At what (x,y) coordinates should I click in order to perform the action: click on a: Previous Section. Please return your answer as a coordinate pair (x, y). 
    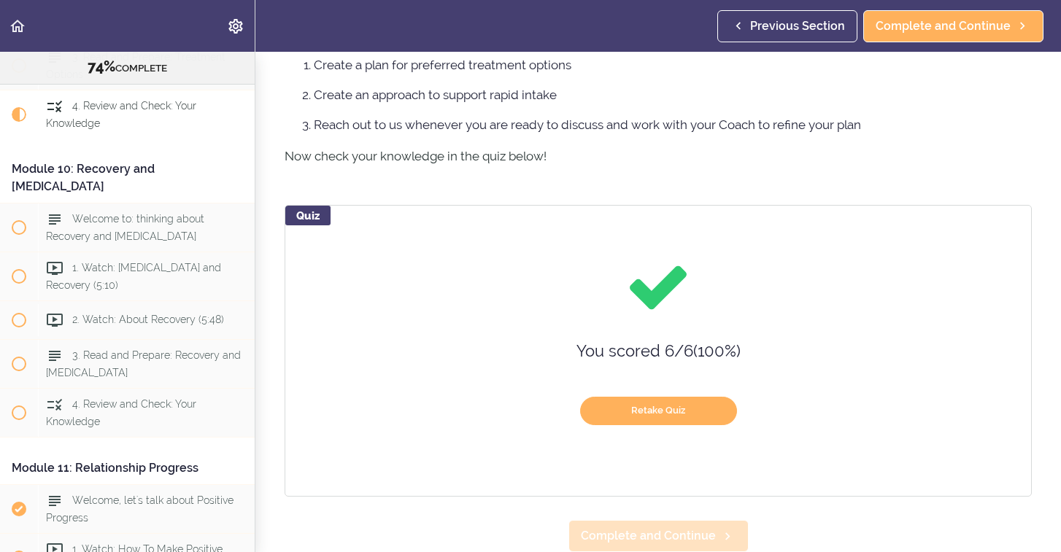
    Looking at the image, I should click on (787, 26).